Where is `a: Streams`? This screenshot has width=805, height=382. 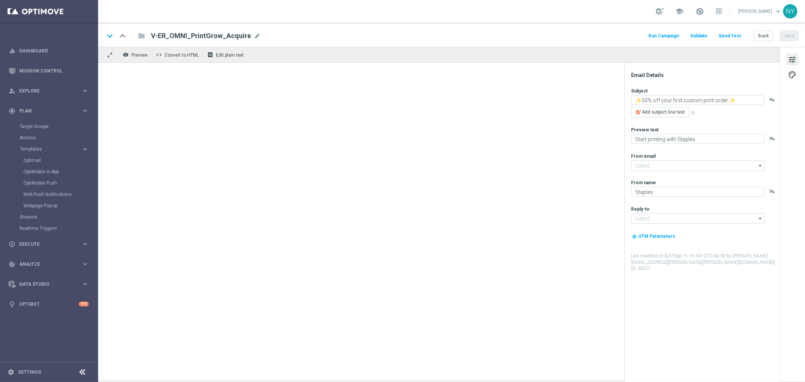
a: Streams is located at coordinates (49, 217).